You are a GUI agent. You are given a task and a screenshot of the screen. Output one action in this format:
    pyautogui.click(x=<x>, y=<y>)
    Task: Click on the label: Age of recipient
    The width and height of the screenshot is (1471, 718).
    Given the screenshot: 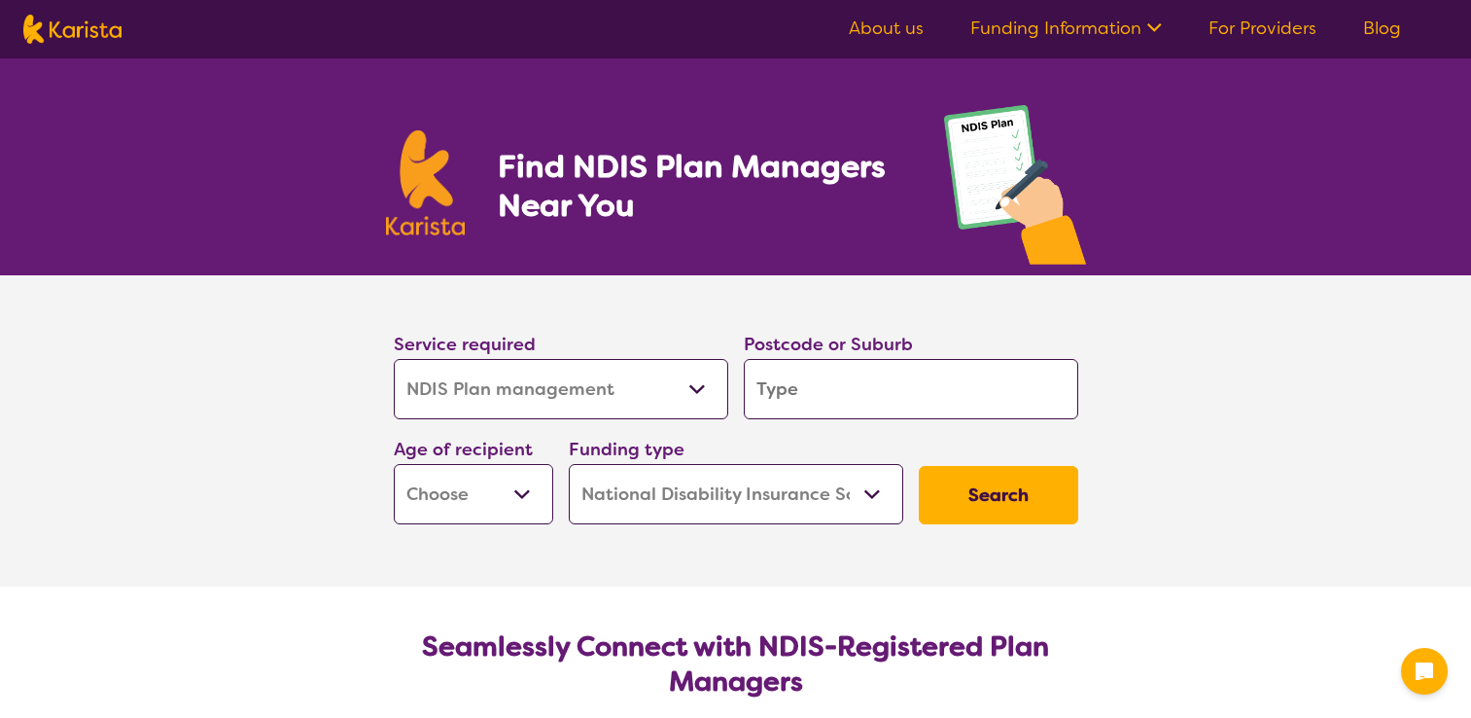 What is the action you would take?
    pyautogui.click(x=463, y=449)
    